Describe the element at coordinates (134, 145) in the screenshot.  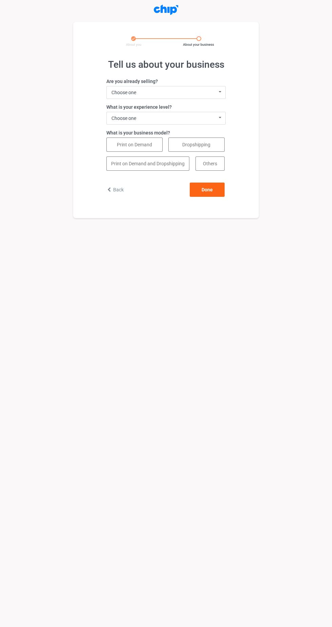
I see `button: Print on Demand` at that location.